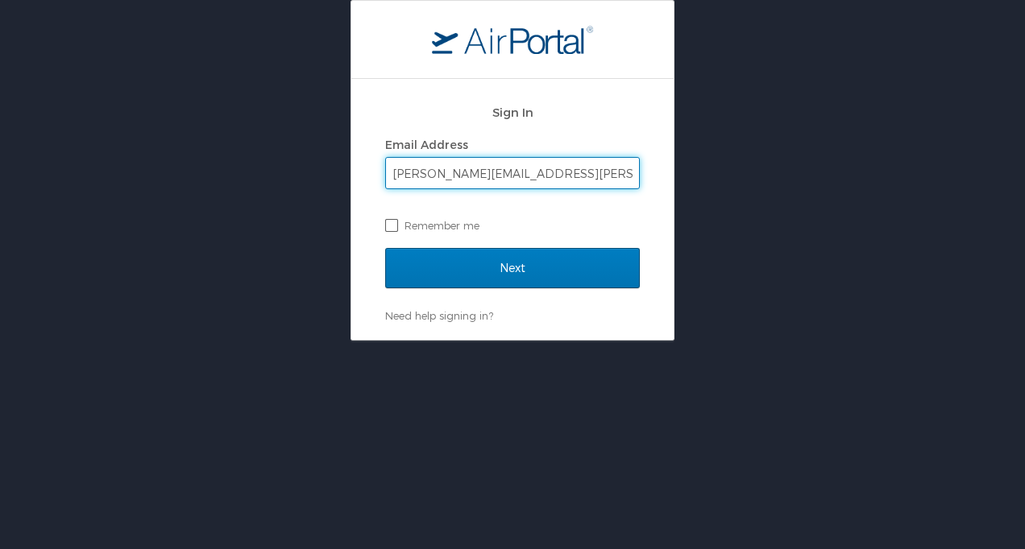 Image resolution: width=1025 pixels, height=549 pixels. What do you see at coordinates (512, 268) in the screenshot?
I see `input: Next` at bounding box center [512, 268].